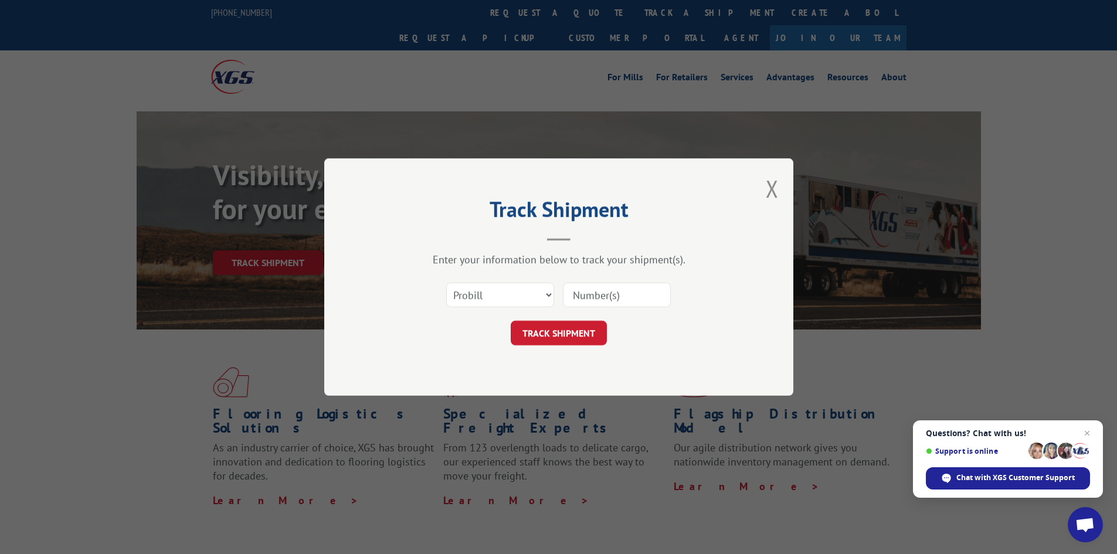 This screenshot has width=1117, height=554. I want to click on span: Chat with XGS Customer Support, so click(1016, 478).